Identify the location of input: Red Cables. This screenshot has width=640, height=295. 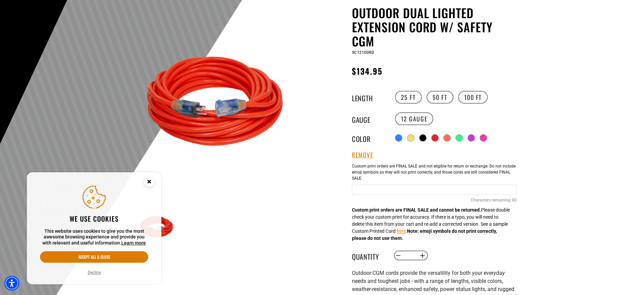
(434, 189).